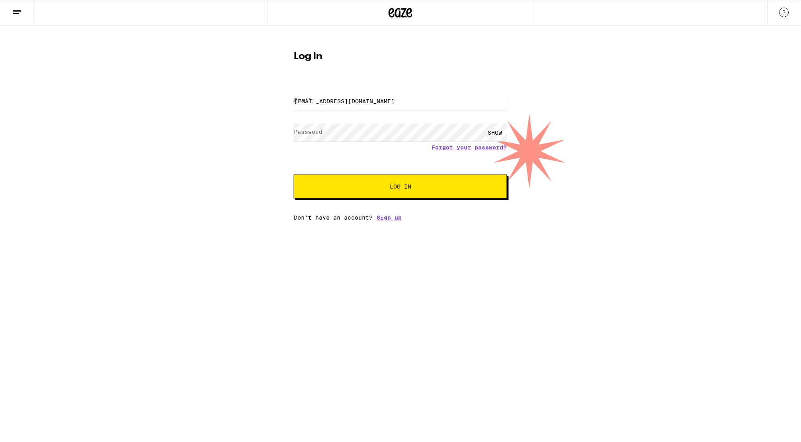  What do you see at coordinates (401, 101) in the screenshot?
I see `input: Email` at bounding box center [401, 101].